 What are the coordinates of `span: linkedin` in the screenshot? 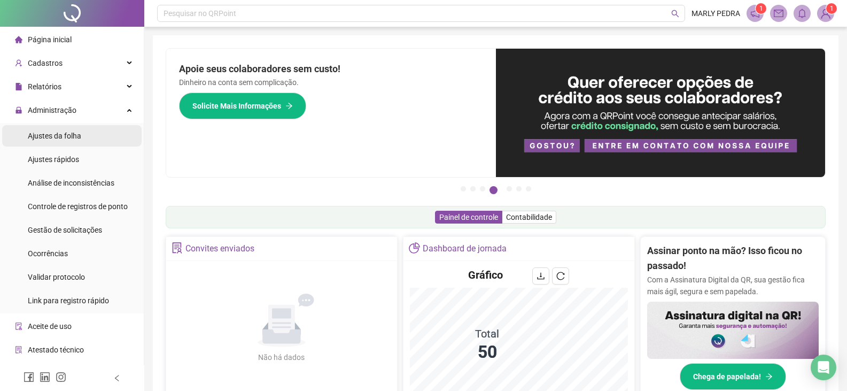 It's located at (45, 377).